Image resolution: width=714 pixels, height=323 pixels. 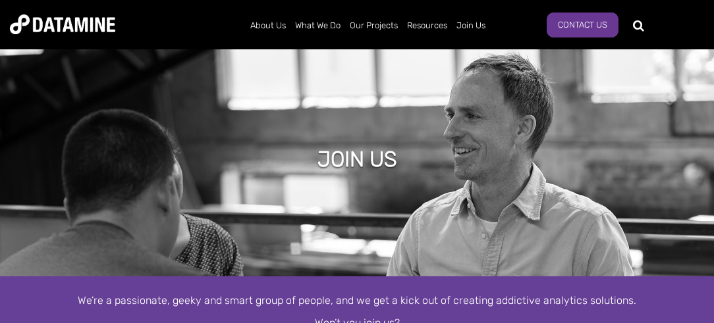 I want to click on a: About Us, so click(x=268, y=26).